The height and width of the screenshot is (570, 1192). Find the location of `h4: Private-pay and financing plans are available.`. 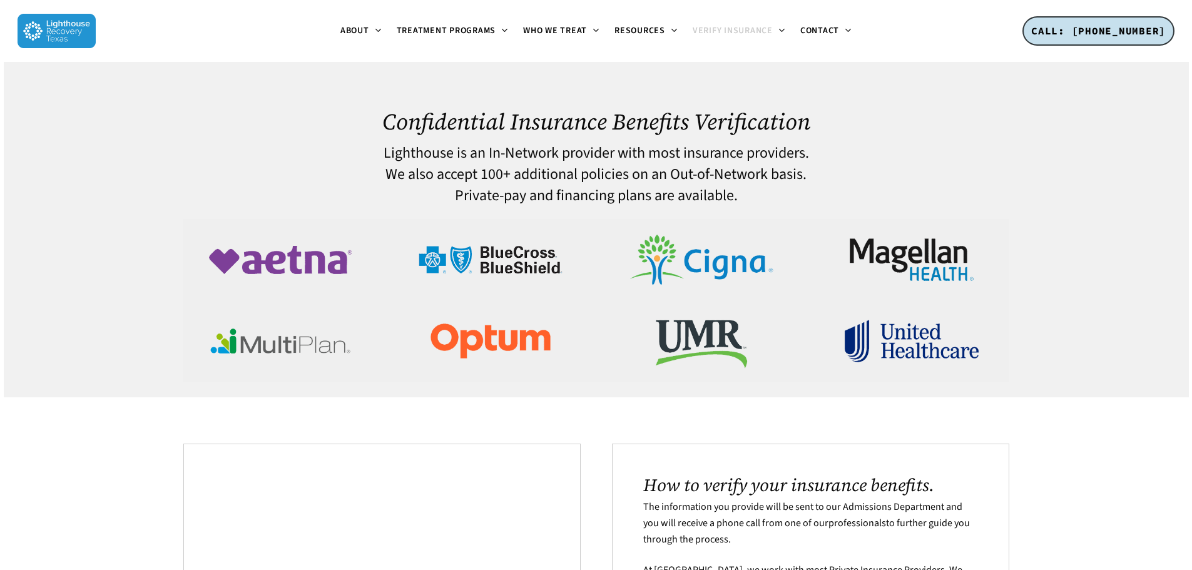

h4: Private-pay and financing plans are available. is located at coordinates (596, 196).